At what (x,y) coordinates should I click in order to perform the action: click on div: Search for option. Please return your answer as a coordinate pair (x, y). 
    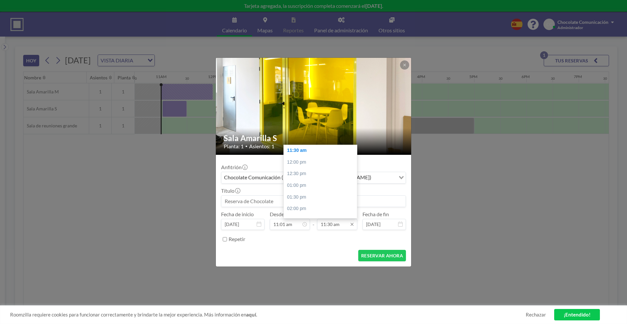
    Looking at the image, I should click on (313, 178).